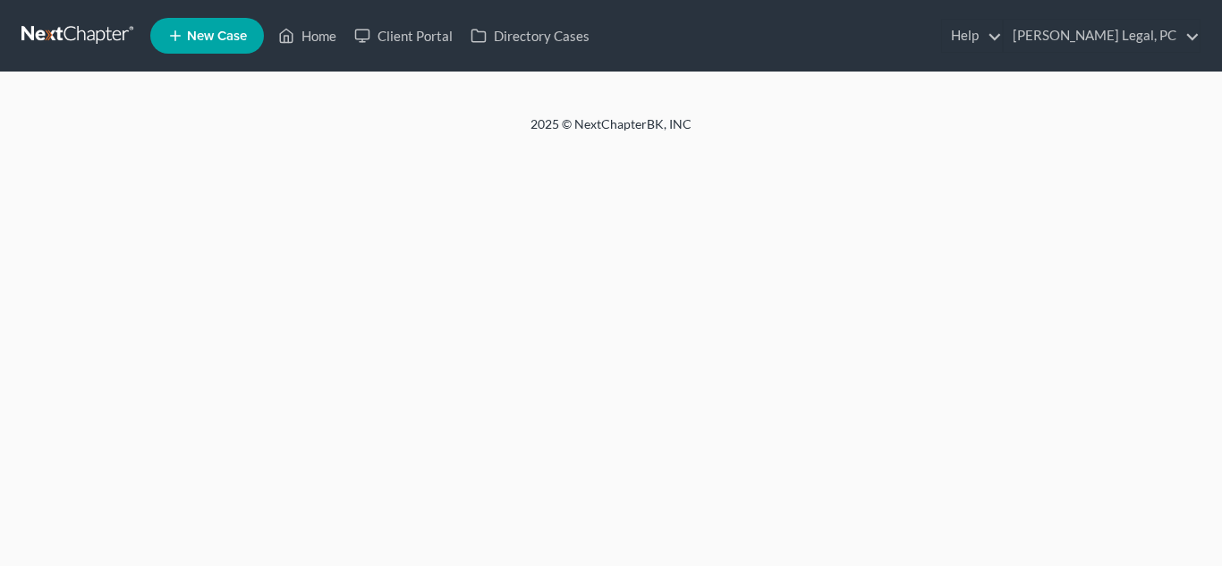 The height and width of the screenshot is (566, 1222). What do you see at coordinates (530, 36) in the screenshot?
I see `a: Directory Cases` at bounding box center [530, 36].